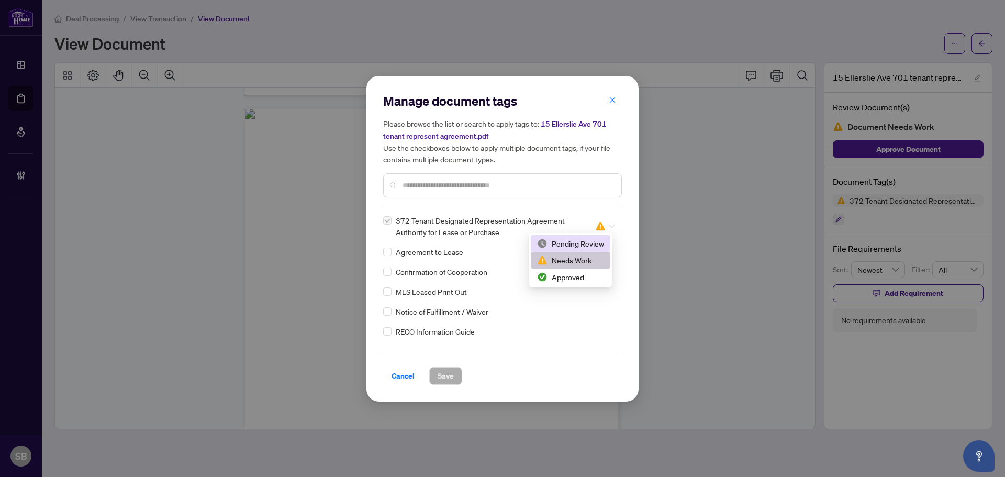 Image resolution: width=1005 pixels, height=477 pixels. I want to click on button: Open asap, so click(979, 456).